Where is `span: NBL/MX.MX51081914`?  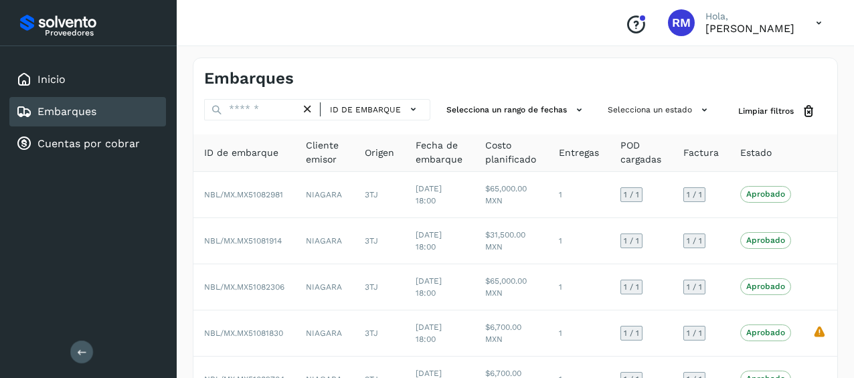
span: NBL/MX.MX51081914 is located at coordinates (243, 241).